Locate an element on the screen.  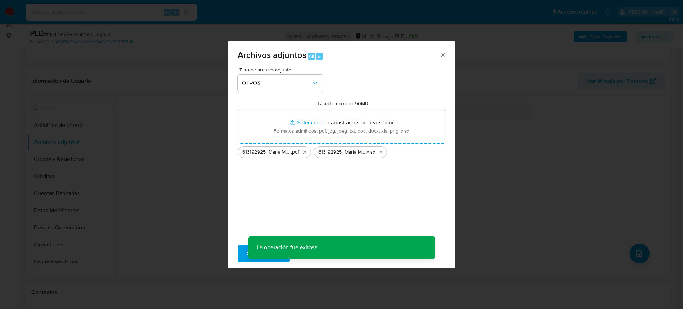
label: Tamaño máximo: 50MB is located at coordinates (343, 104).